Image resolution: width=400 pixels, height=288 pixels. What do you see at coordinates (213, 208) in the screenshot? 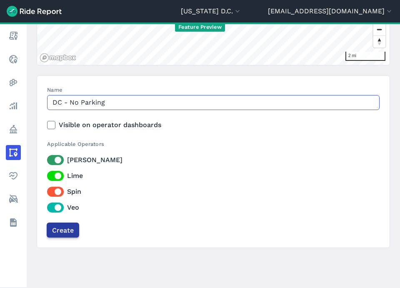
I see `label: Veo` at bounding box center [213, 208].